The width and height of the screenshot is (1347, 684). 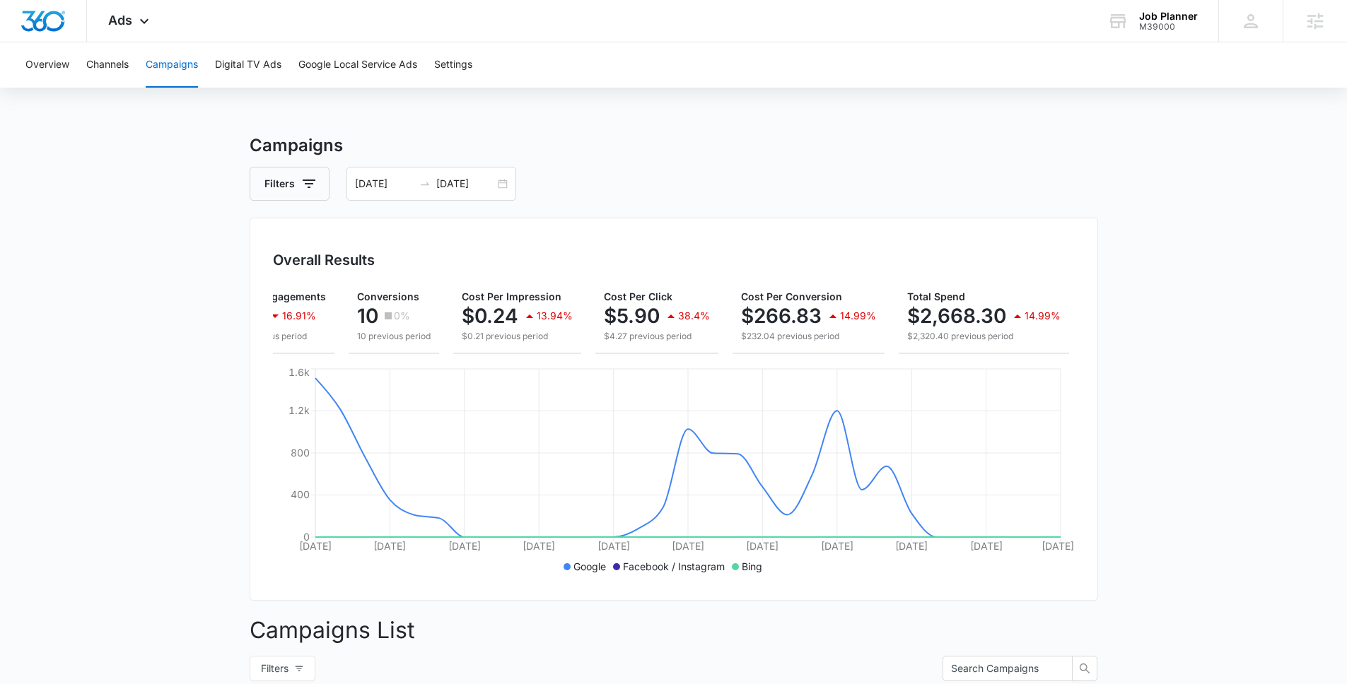 I want to click on tspan: 1.2k, so click(x=299, y=410).